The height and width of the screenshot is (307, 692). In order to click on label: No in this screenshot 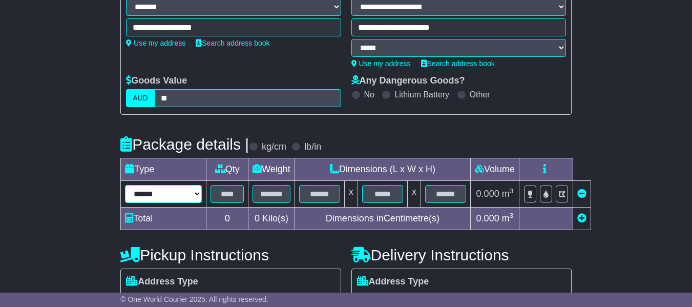, I will do `click(369, 94)`.